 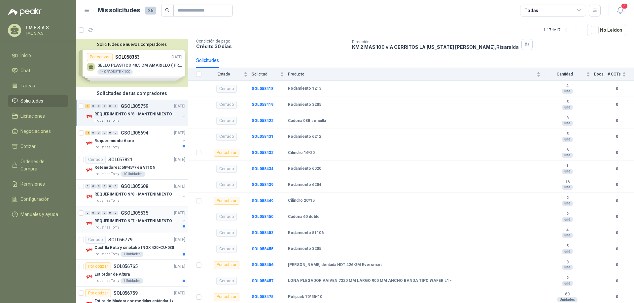 What do you see at coordinates (120, 160) in the screenshot?
I see `p: SOL057821` at bounding box center [120, 160].